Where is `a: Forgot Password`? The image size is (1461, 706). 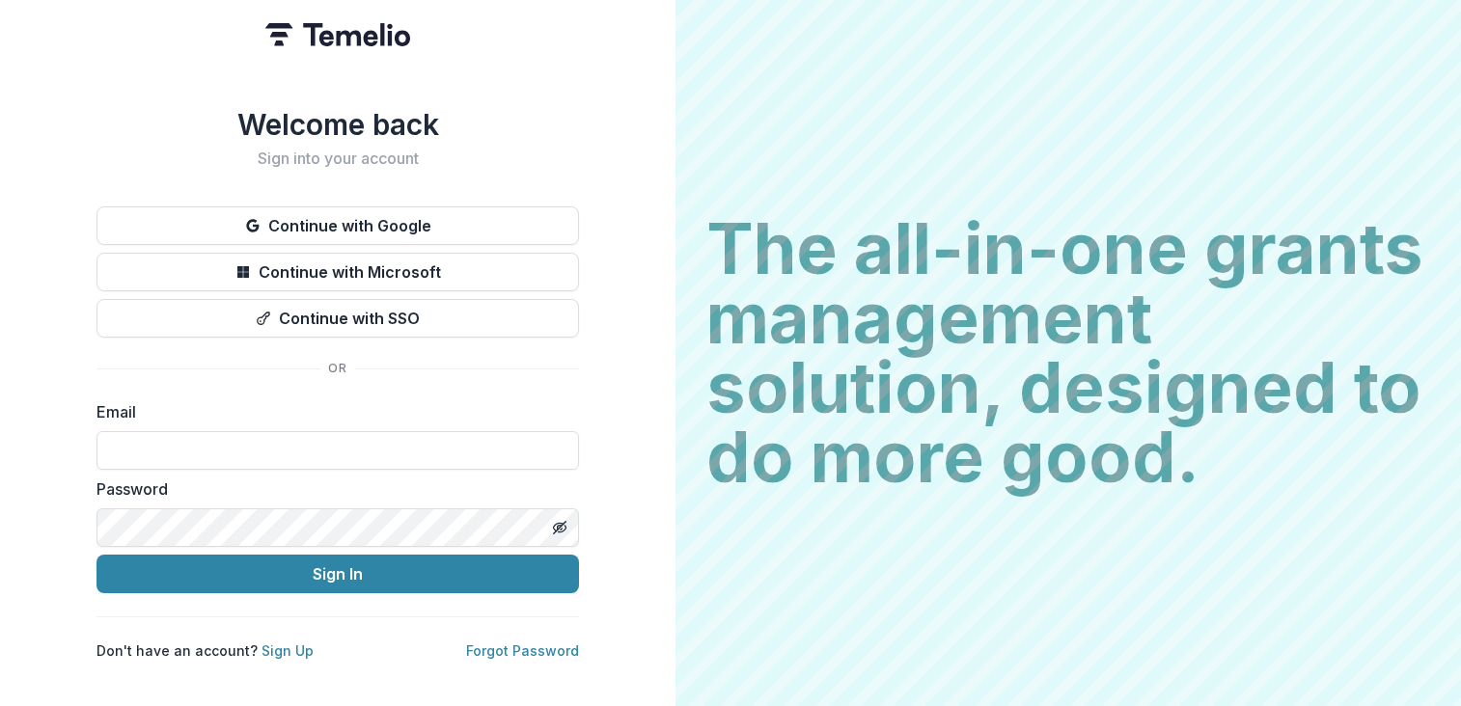 a: Forgot Password is located at coordinates (522, 650).